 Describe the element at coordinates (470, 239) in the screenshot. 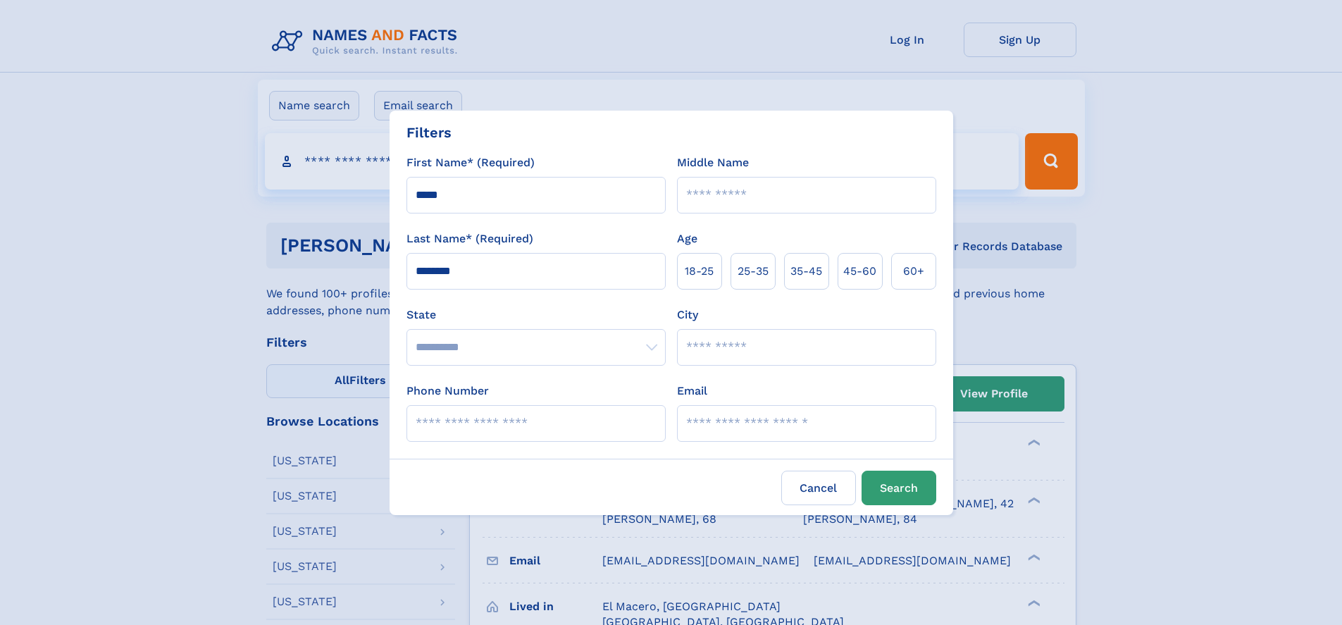

I see `label: Last Name* (Required)` at that location.